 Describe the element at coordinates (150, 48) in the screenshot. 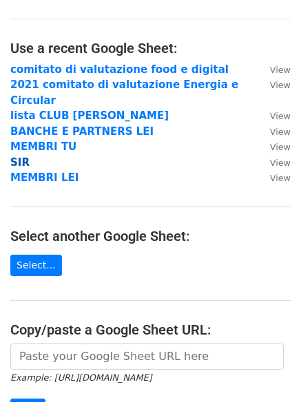

I see `h4: Use a recent Google Sheet:` at that location.